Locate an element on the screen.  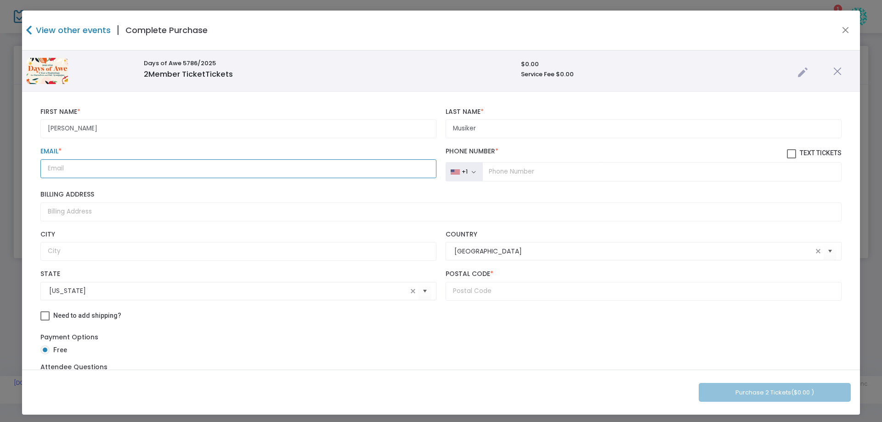
h4: View other events is located at coordinates (72, 30).